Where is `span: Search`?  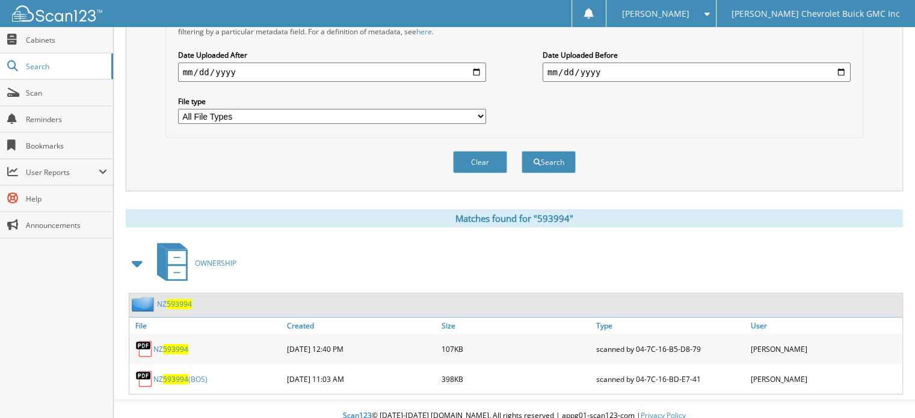 span: Search is located at coordinates (66, 66).